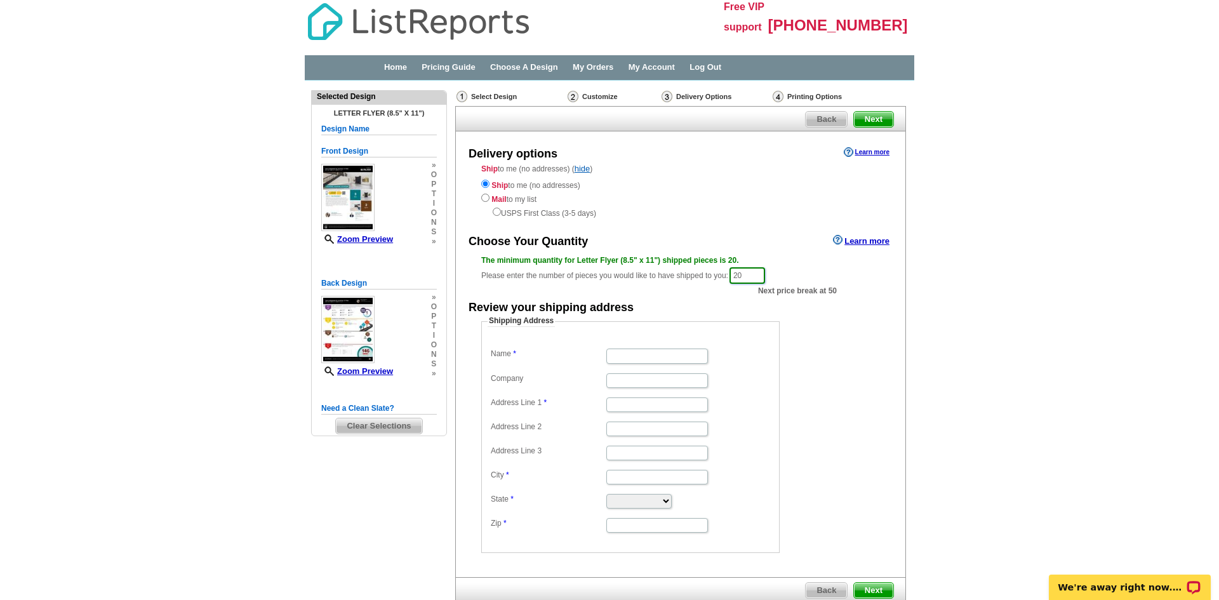 This screenshot has width=1219, height=600. What do you see at coordinates (396, 67) in the screenshot?
I see `a: Home` at bounding box center [396, 67].